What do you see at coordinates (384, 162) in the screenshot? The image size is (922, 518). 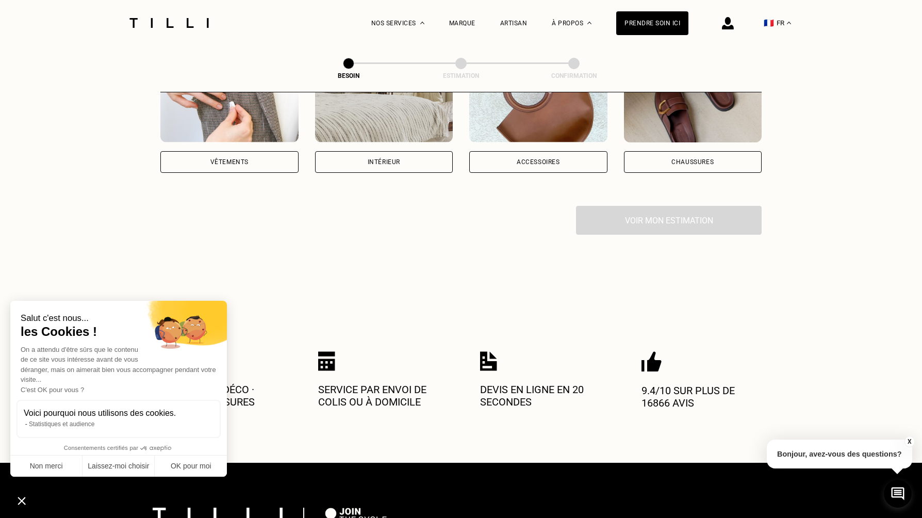 I see `div: Intérieur` at bounding box center [384, 162].